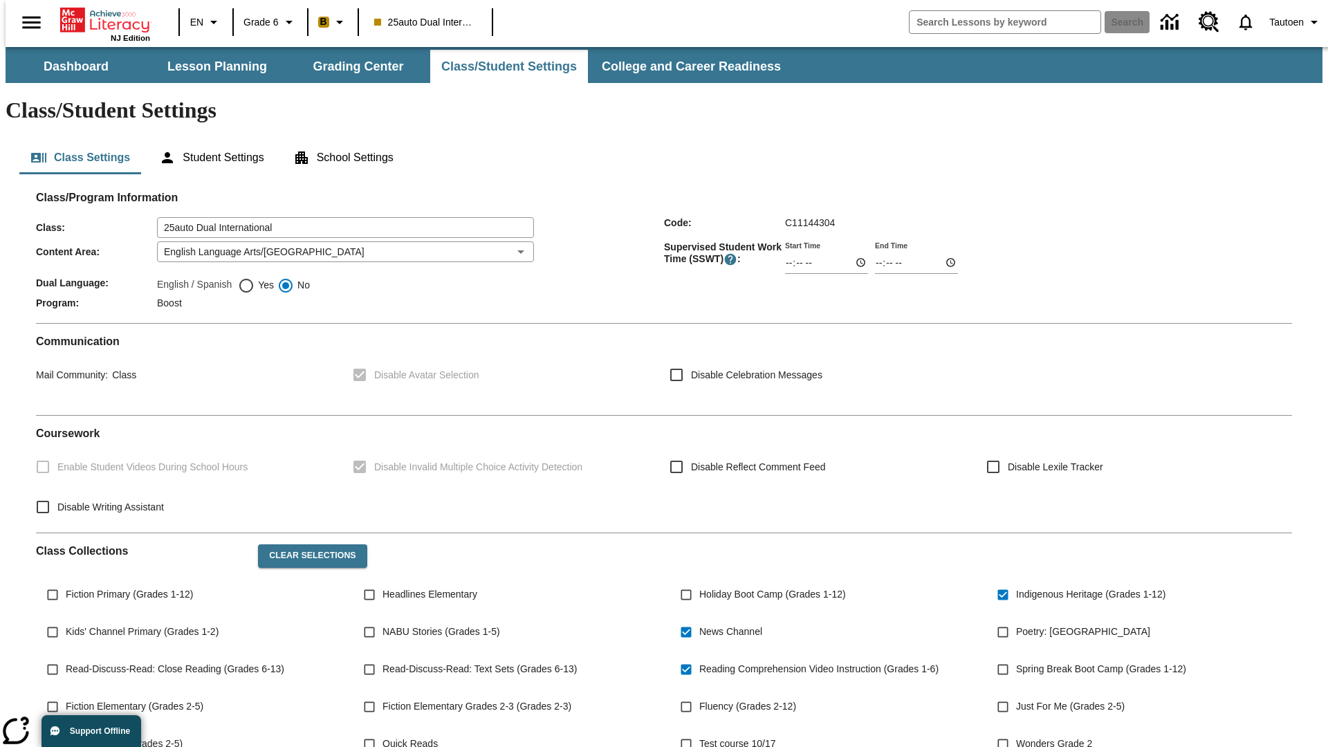 The height and width of the screenshot is (747, 1328). What do you see at coordinates (142, 631) in the screenshot?
I see `span: Kids' Channel Primary (Grades 1-2)` at bounding box center [142, 631].